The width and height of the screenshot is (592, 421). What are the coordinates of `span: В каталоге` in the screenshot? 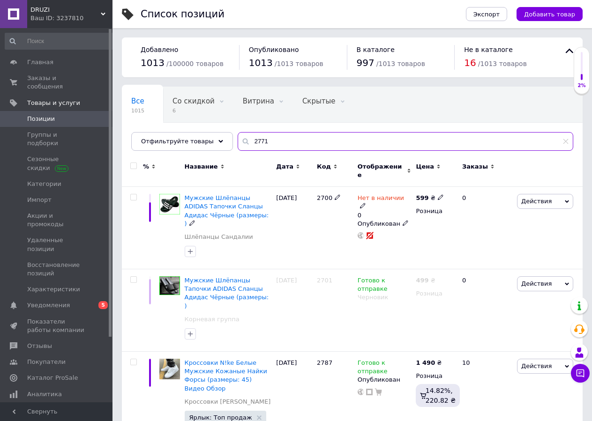 It's located at (375, 50).